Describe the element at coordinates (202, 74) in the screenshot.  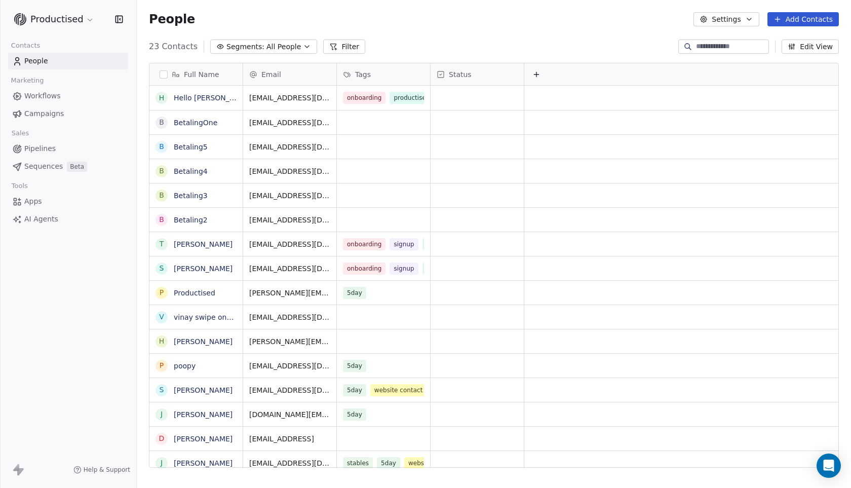
I see `span: Full Name` at that location.